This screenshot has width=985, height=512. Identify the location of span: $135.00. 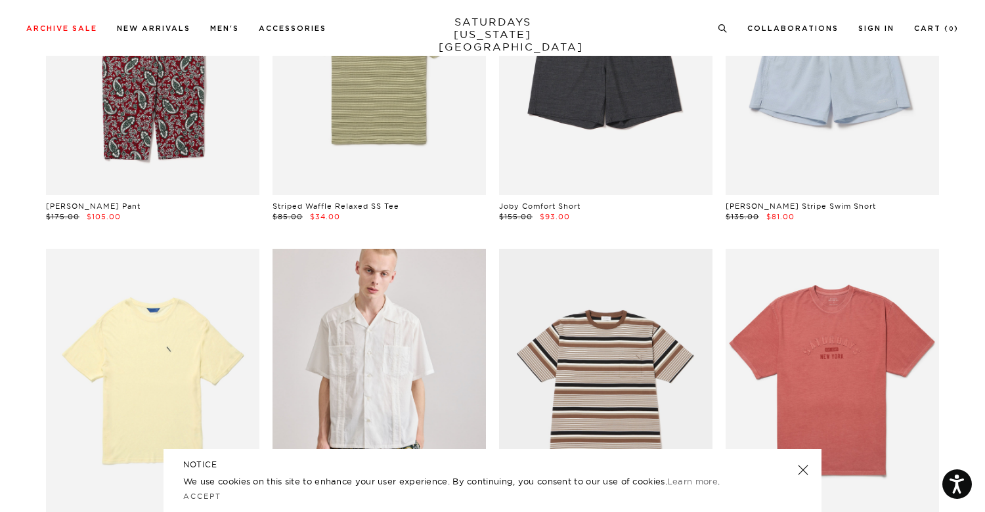
(742, 217).